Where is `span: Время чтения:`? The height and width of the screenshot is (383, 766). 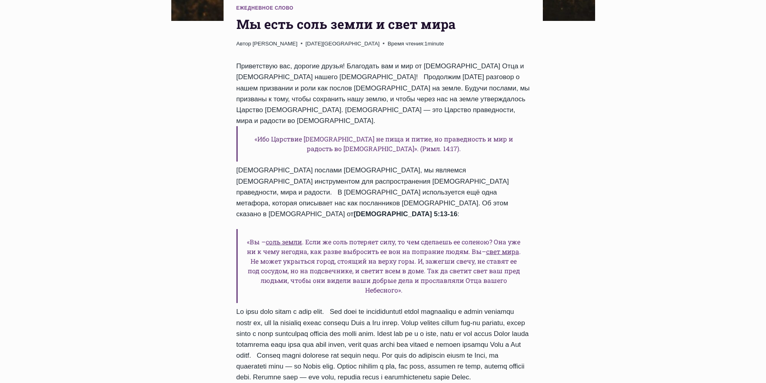 span: Время чтения: is located at coordinates (406, 43).